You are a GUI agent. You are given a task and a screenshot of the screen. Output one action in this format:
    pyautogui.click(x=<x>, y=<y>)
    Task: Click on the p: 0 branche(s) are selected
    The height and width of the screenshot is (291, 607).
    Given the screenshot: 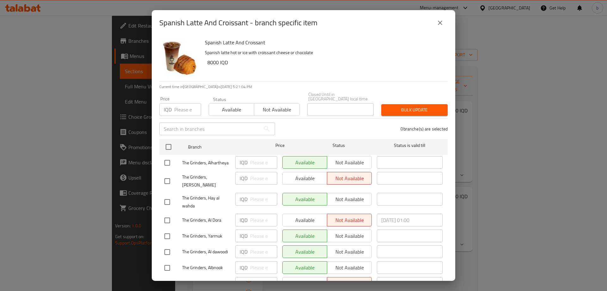 What is the action you would take?
    pyautogui.click(x=424, y=129)
    